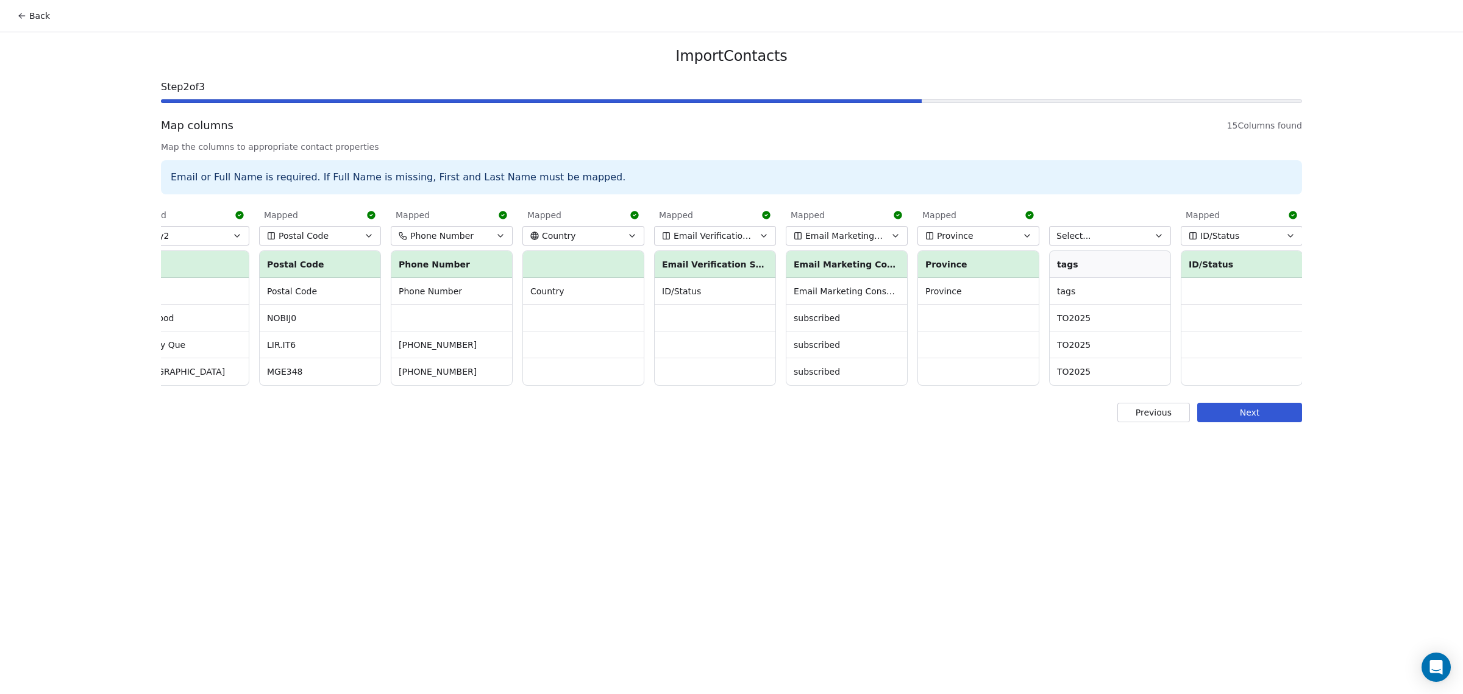 The image size is (1463, 694). Describe the element at coordinates (731, 147) in the screenshot. I see `span: Map the columns to appropriate contact properties` at that location.